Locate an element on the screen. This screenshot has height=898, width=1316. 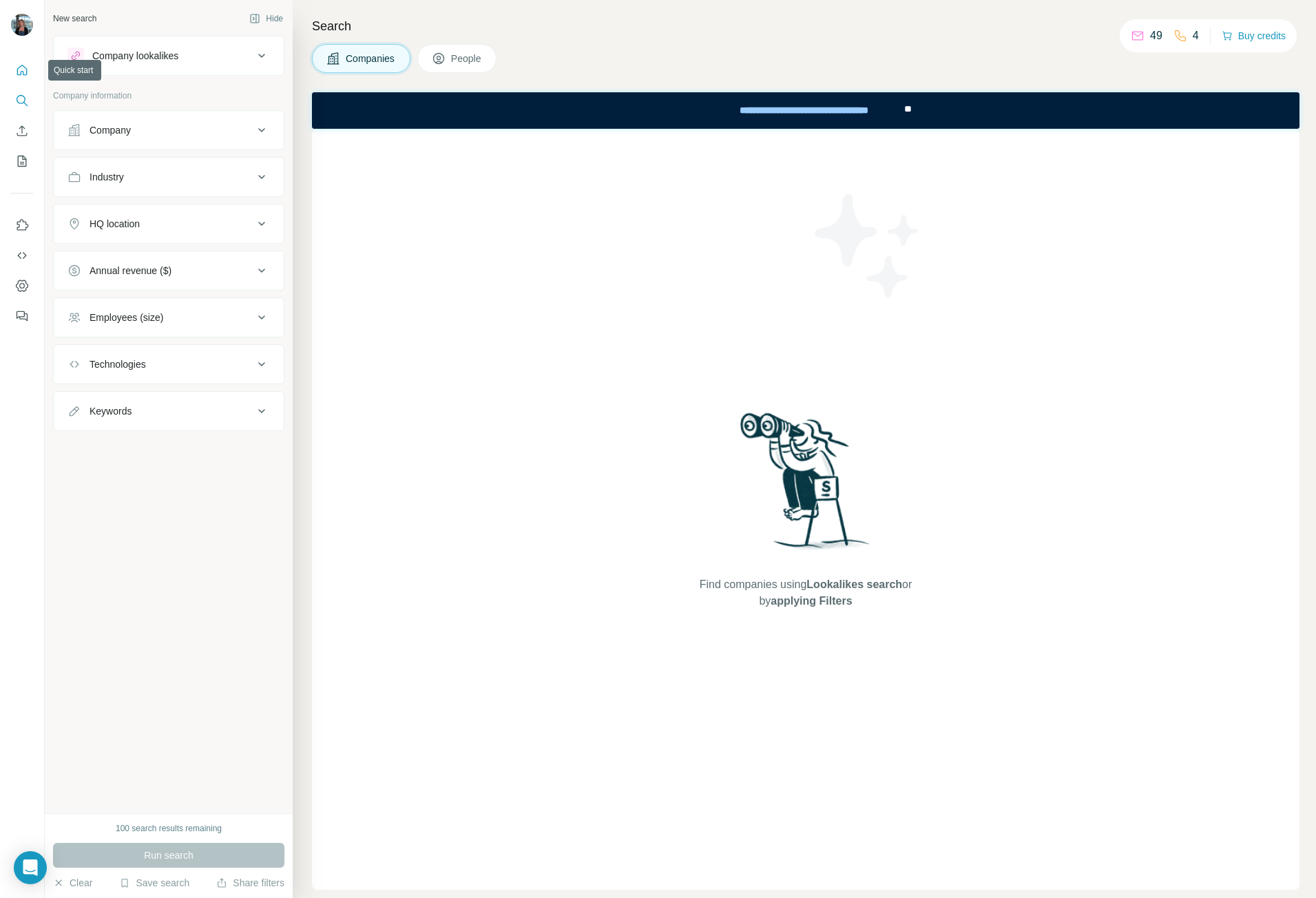
span: Find companies using or by is located at coordinates (806, 593).